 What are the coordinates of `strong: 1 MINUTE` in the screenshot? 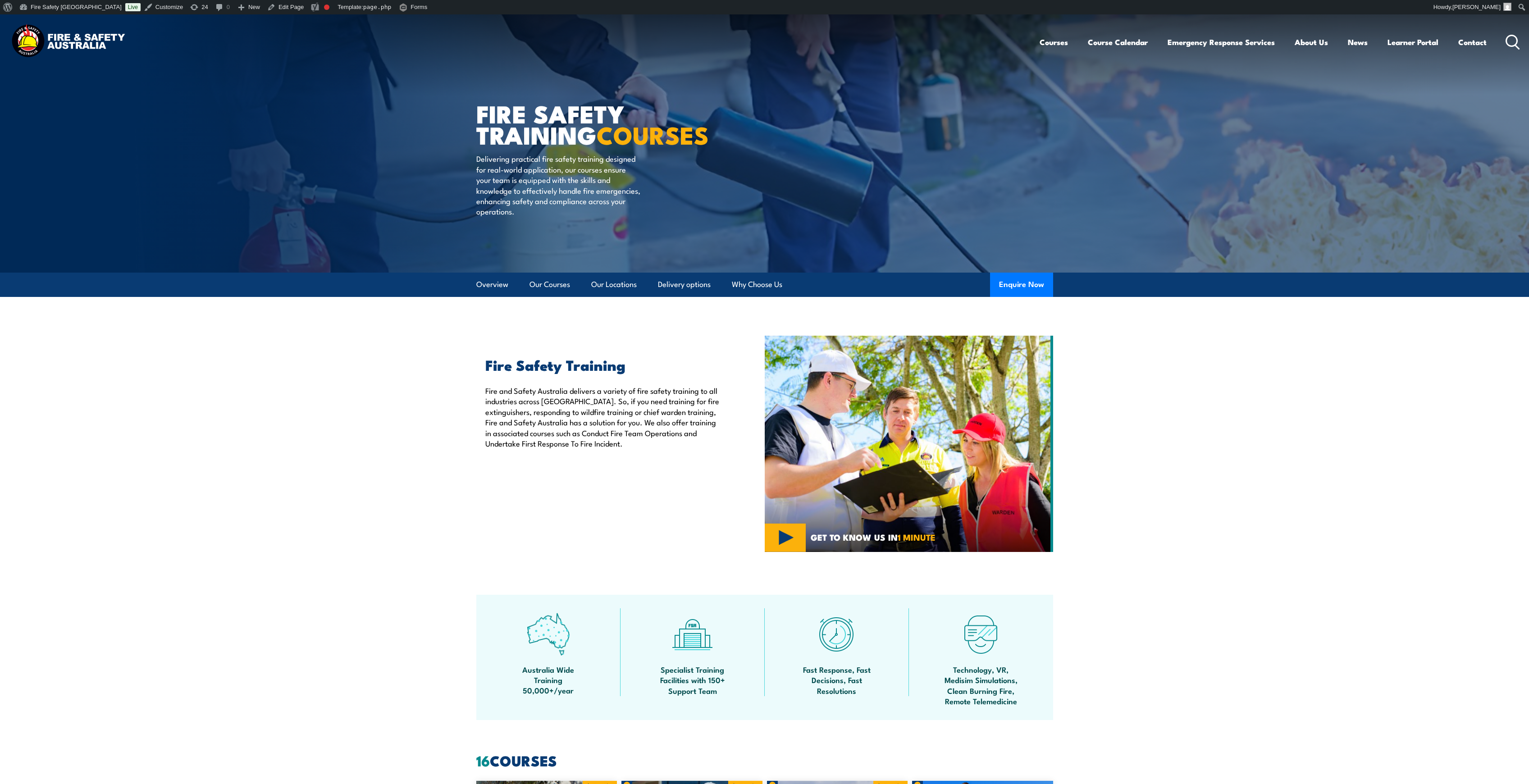 It's located at (917, 537).